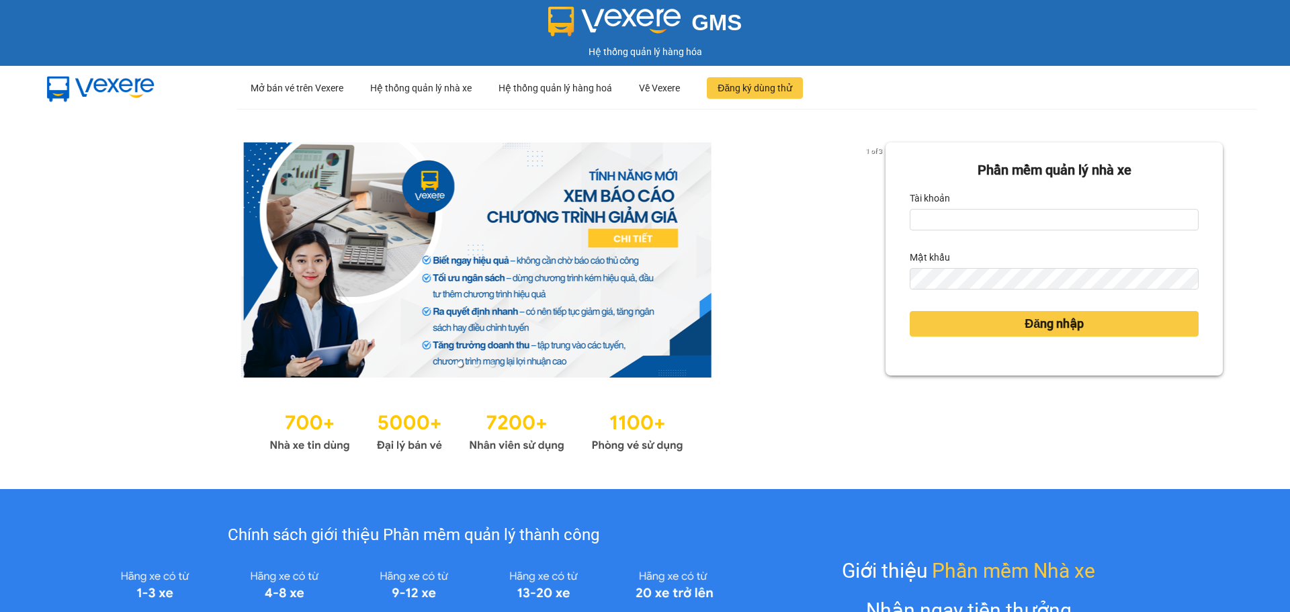 This screenshot has width=1290, height=612. What do you see at coordinates (297, 88) in the screenshot?
I see `div: Mở bán vé trên Vexere` at bounding box center [297, 88].